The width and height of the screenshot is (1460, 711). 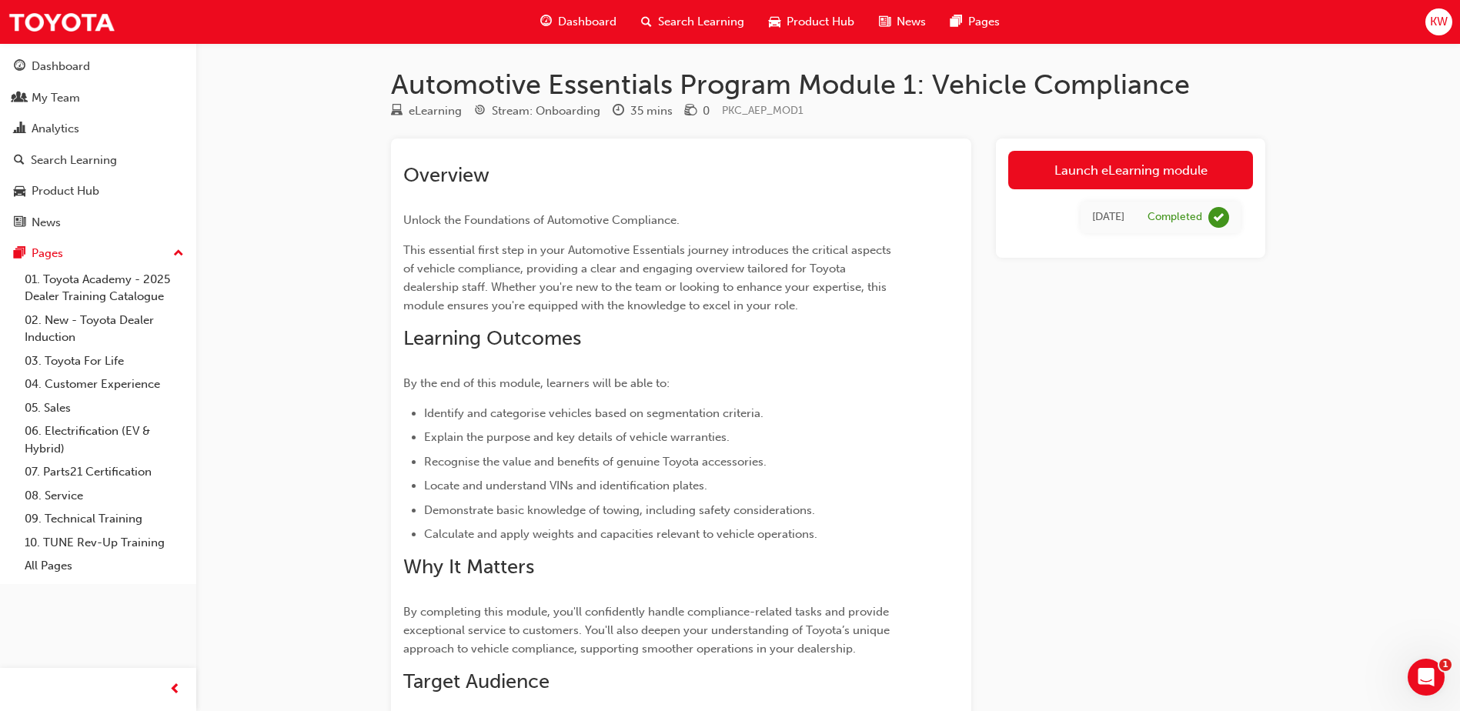 What do you see at coordinates (649, 278) in the screenshot?
I see `span: This essential first step in your Automotive Essentials journey introduces the critical aspects o...` at bounding box center [649, 278].